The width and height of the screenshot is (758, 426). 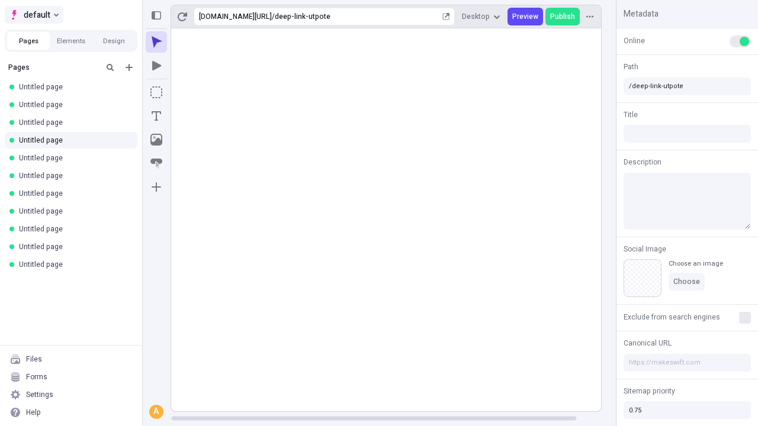 I want to click on span: Exclude from search engines, so click(x=671, y=317).